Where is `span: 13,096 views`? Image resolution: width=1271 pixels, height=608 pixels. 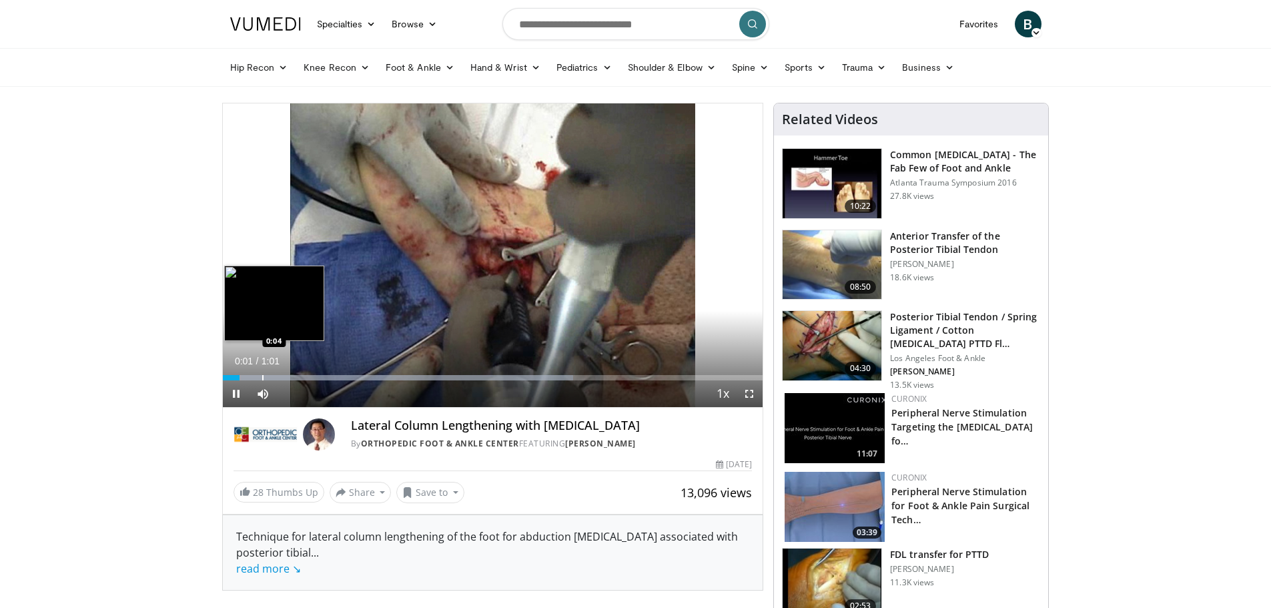
span: 13,096 views is located at coordinates (716, 493).